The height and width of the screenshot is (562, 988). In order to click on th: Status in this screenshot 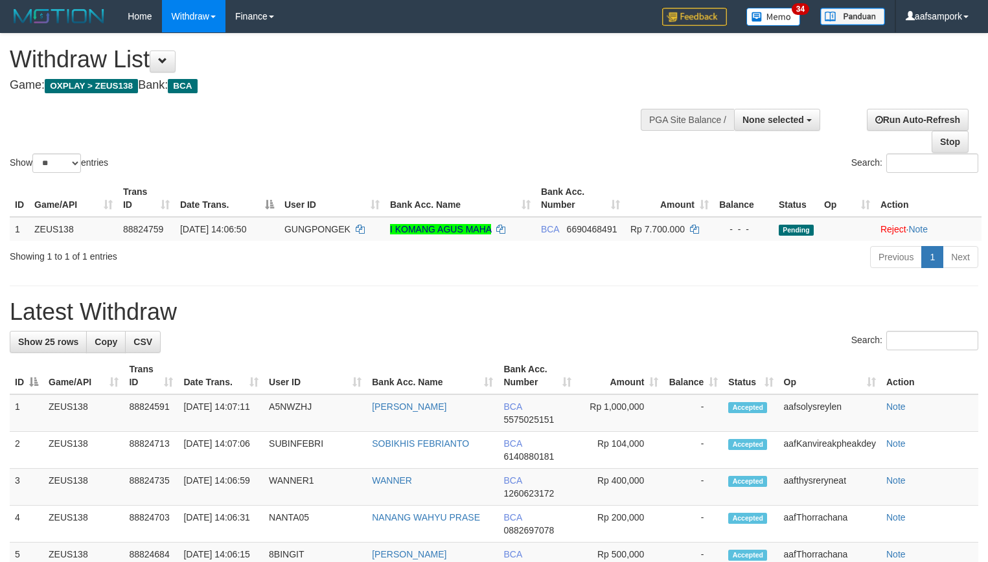, I will do `click(796, 198)`.